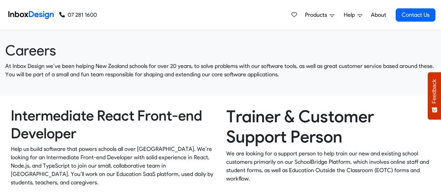  What do you see at coordinates (351, 15) in the screenshot?
I see `span: Help` at bounding box center [351, 15].